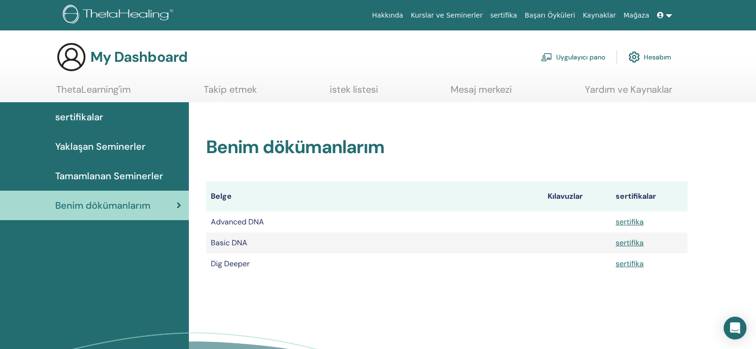 The height and width of the screenshot is (349, 756). I want to click on th: sertifikalar, so click(649, 196).